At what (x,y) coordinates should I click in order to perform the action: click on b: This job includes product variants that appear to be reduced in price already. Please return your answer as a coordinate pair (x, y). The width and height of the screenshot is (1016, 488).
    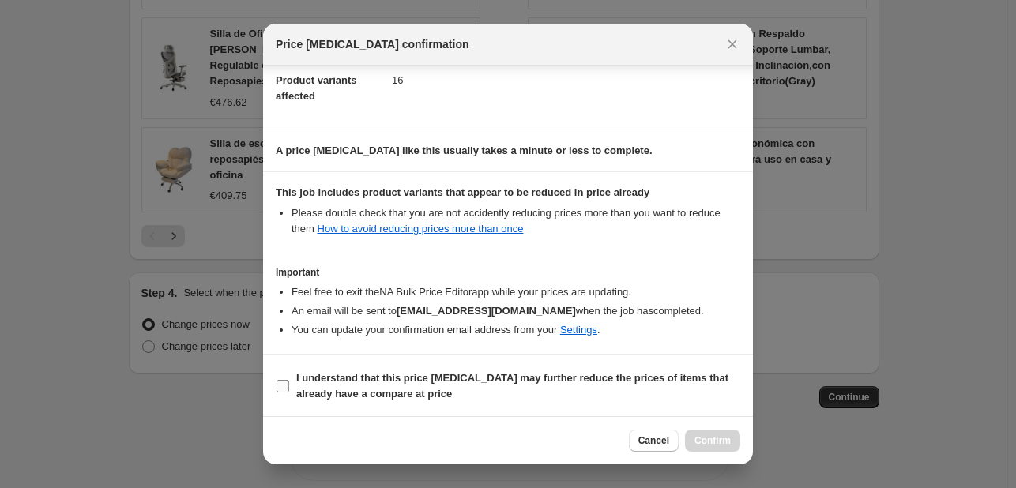
    Looking at the image, I should click on (462, 192).